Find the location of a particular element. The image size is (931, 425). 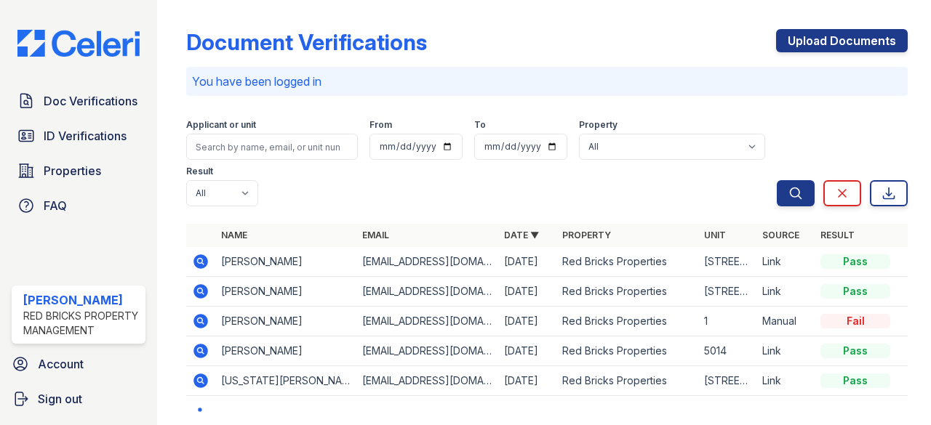

a: Date ▼ is located at coordinates (521, 235).